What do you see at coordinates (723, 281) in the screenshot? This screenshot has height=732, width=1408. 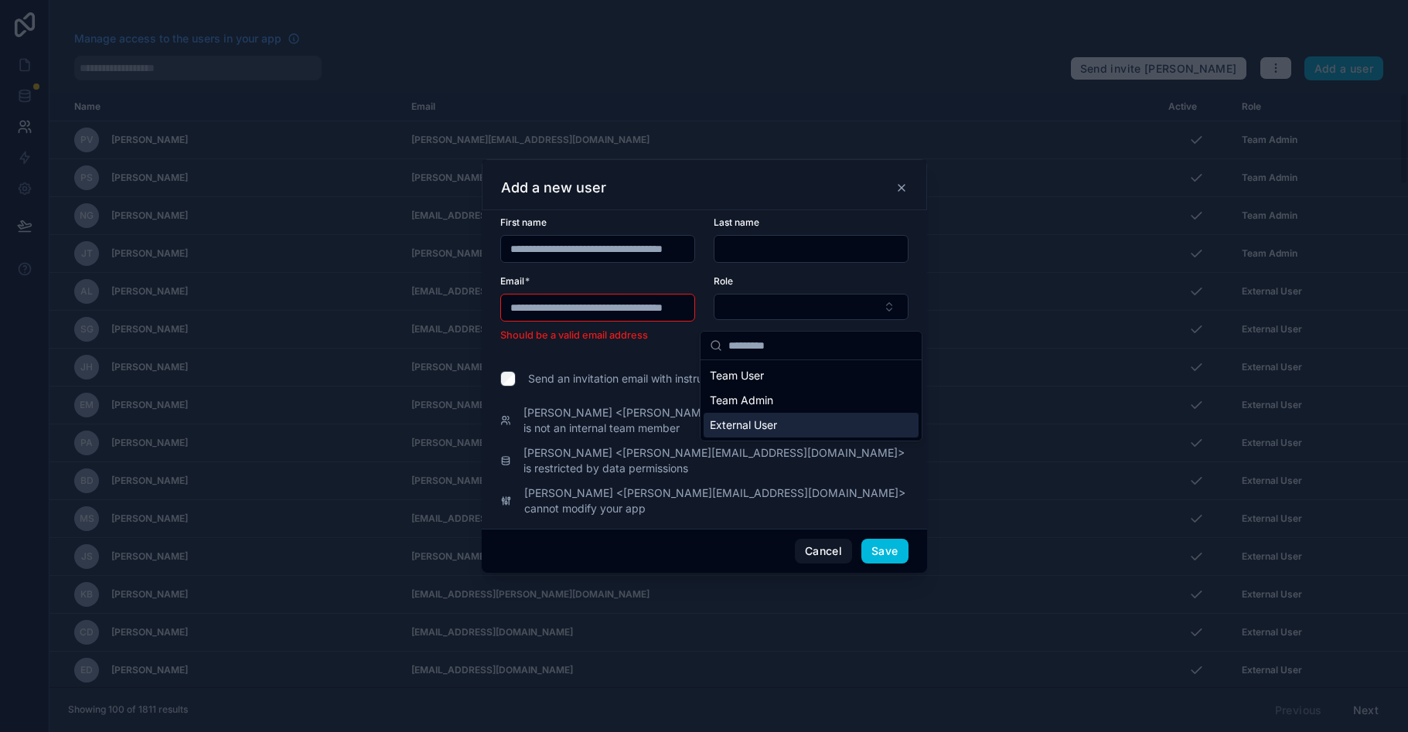 I see `span: Role` at bounding box center [723, 281].